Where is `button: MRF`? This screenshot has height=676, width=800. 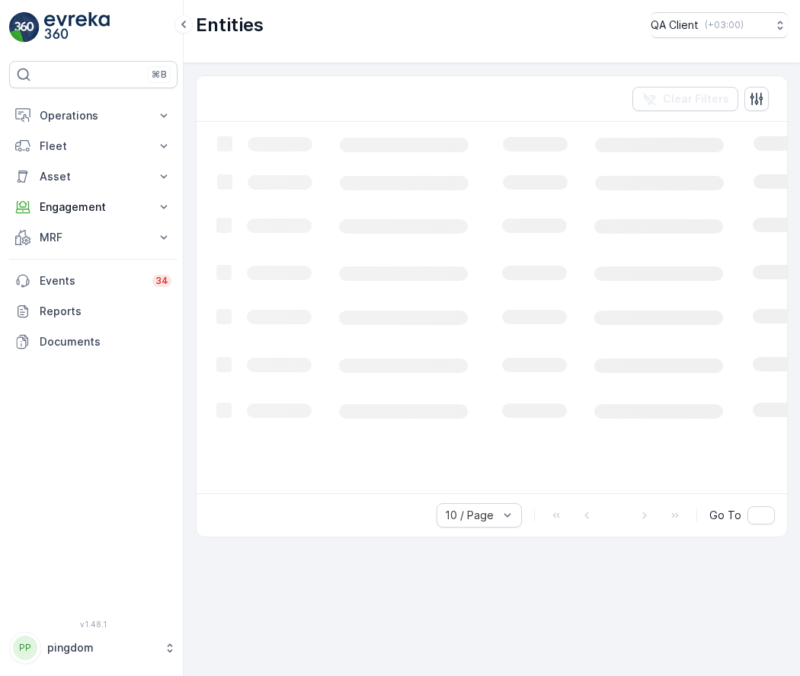
button: MRF is located at coordinates (93, 238).